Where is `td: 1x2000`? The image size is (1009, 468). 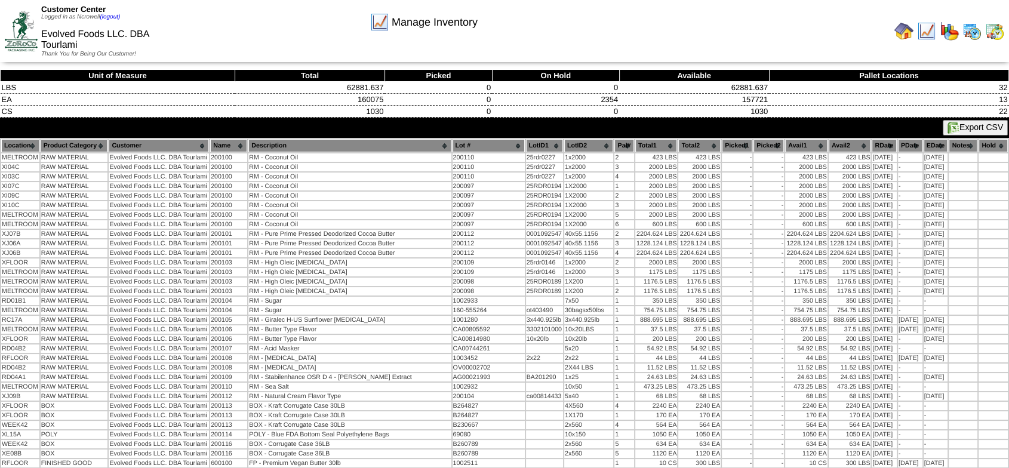 td: 1x2000 is located at coordinates (589, 167).